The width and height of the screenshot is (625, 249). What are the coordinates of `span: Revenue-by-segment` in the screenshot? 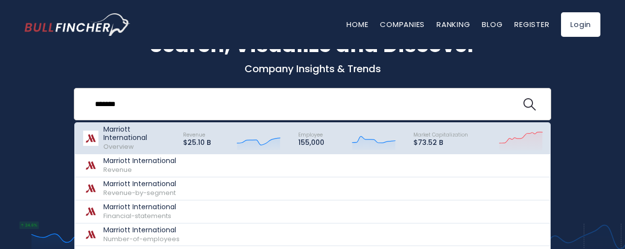 It's located at (139, 193).